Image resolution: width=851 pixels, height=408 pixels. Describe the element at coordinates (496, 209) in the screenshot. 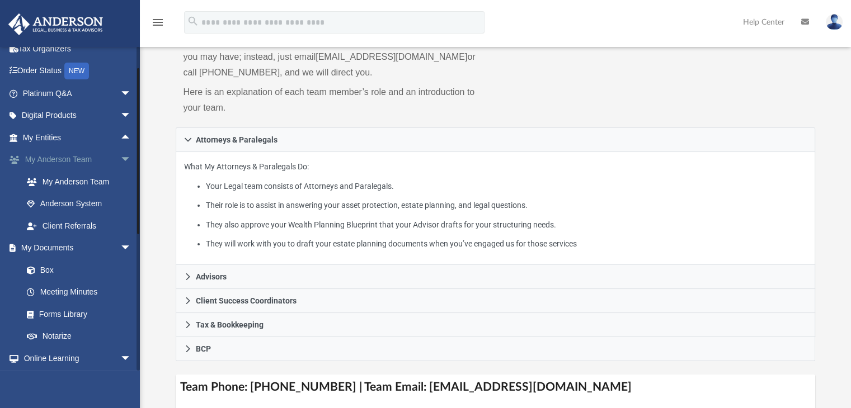

I see `div: Attorneys & Paralegals` at that location.